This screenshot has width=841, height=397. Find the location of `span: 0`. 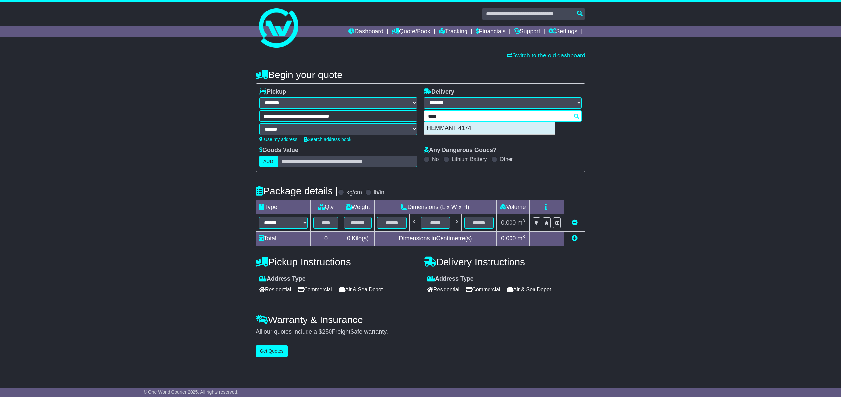

span: 0 is located at coordinates (349, 239).